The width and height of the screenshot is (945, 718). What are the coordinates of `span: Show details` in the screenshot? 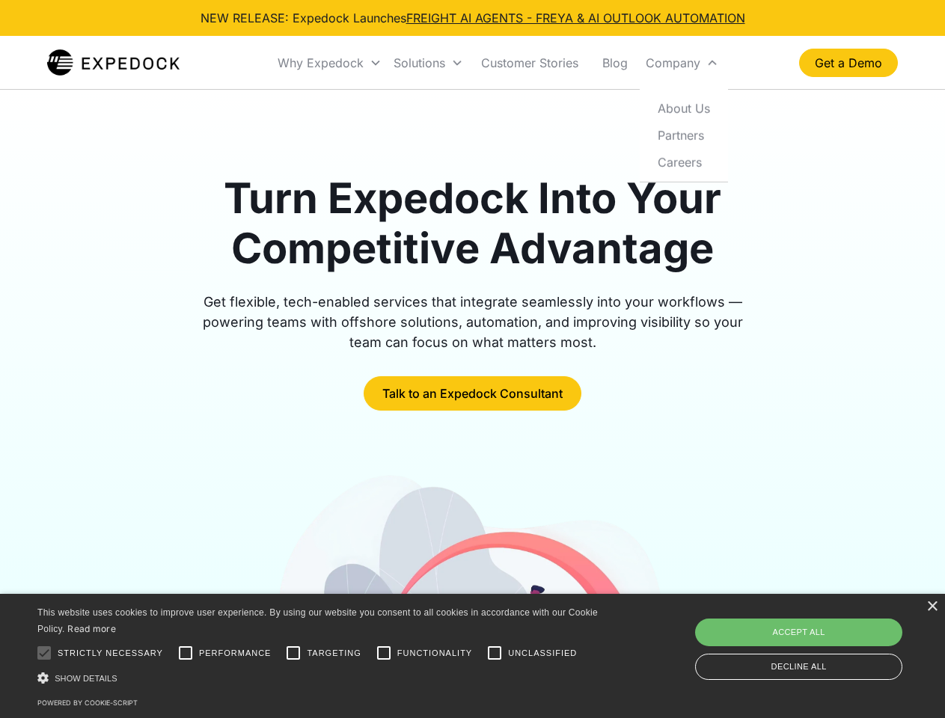 It's located at (86, 679).